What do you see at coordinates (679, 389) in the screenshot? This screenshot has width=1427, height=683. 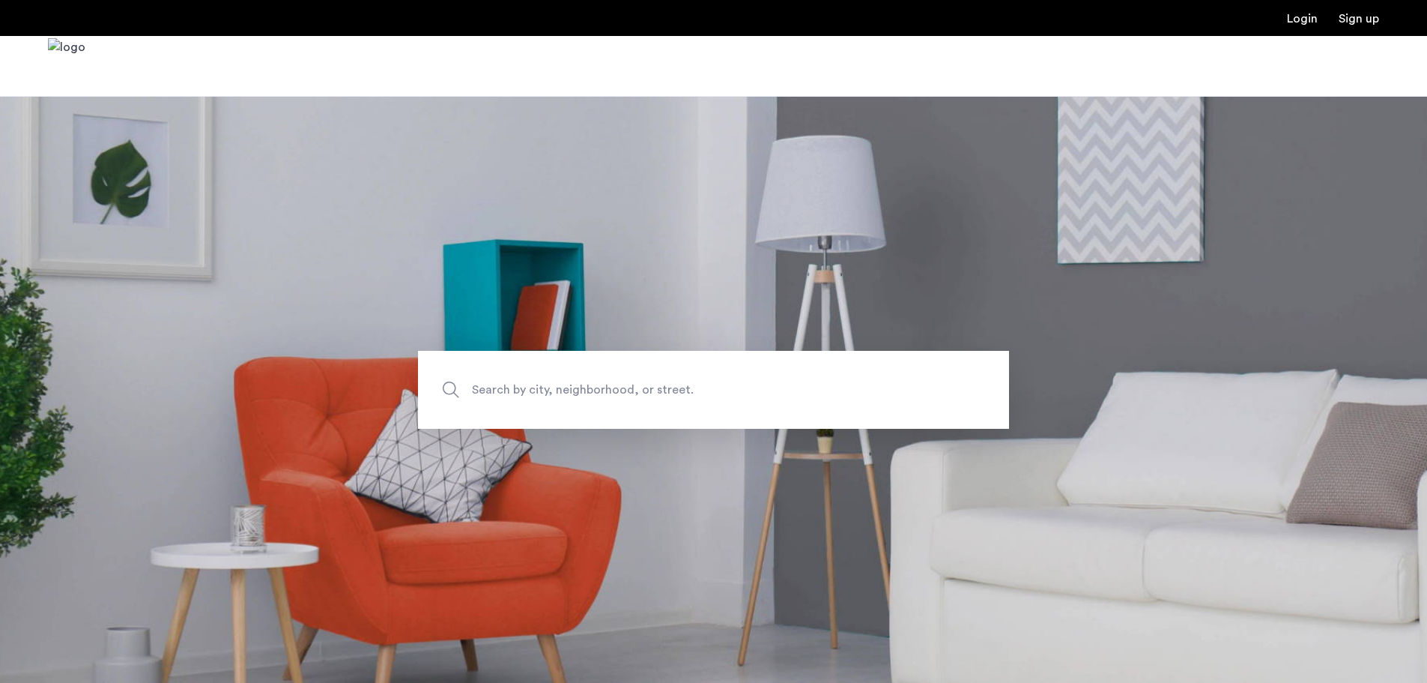 I see `span: Search by city, neighborhood, or street.` at bounding box center [679, 389].